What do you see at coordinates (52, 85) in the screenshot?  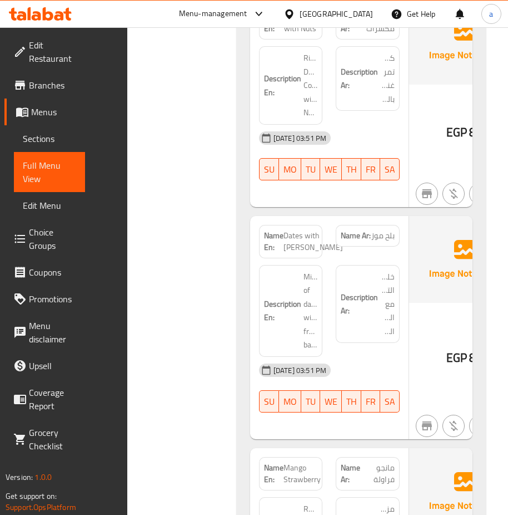 I see `span: Branches` at bounding box center [52, 85].